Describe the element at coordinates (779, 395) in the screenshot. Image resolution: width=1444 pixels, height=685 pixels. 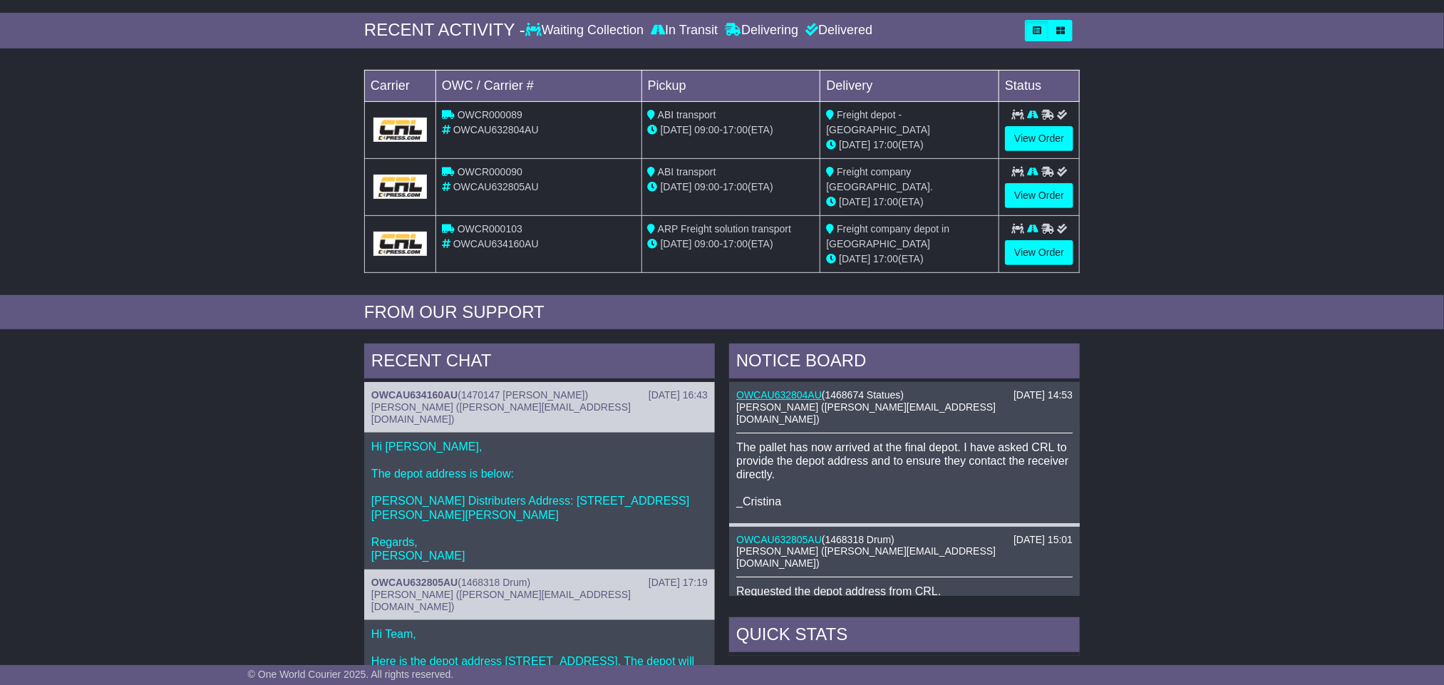
I see `a: OWCAU632804AU` at that location.